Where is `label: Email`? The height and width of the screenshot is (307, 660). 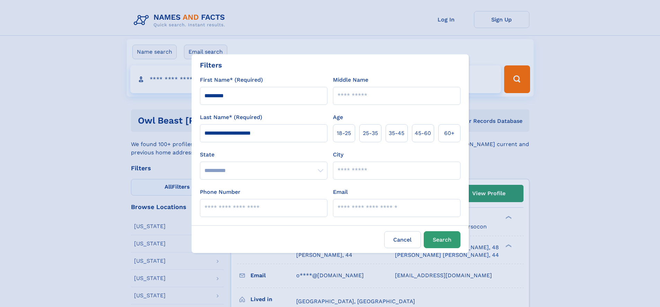
label: Email is located at coordinates (340, 192).